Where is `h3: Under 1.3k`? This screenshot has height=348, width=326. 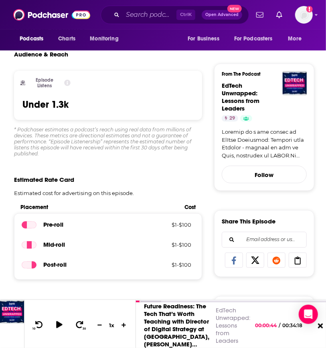 h3: Under 1.3k is located at coordinates (45, 105).